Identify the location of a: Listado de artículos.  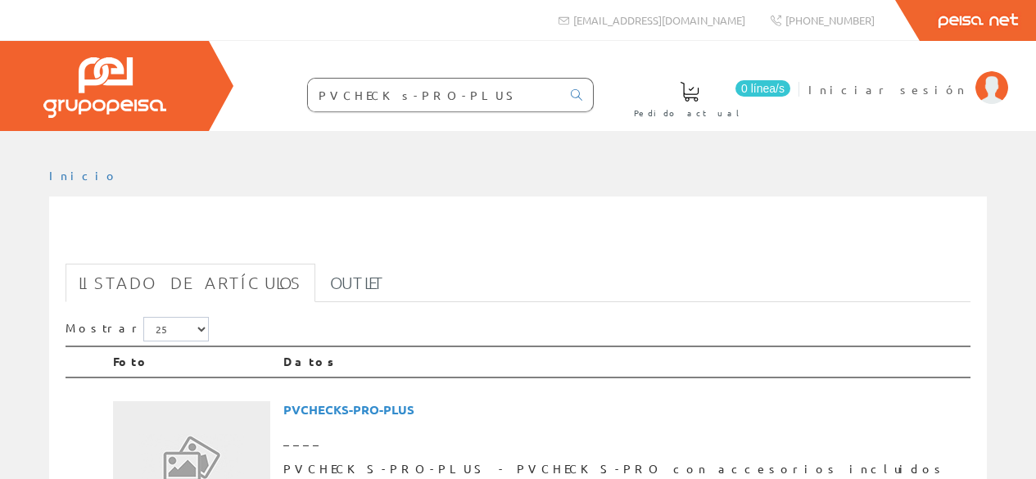
(190, 283).